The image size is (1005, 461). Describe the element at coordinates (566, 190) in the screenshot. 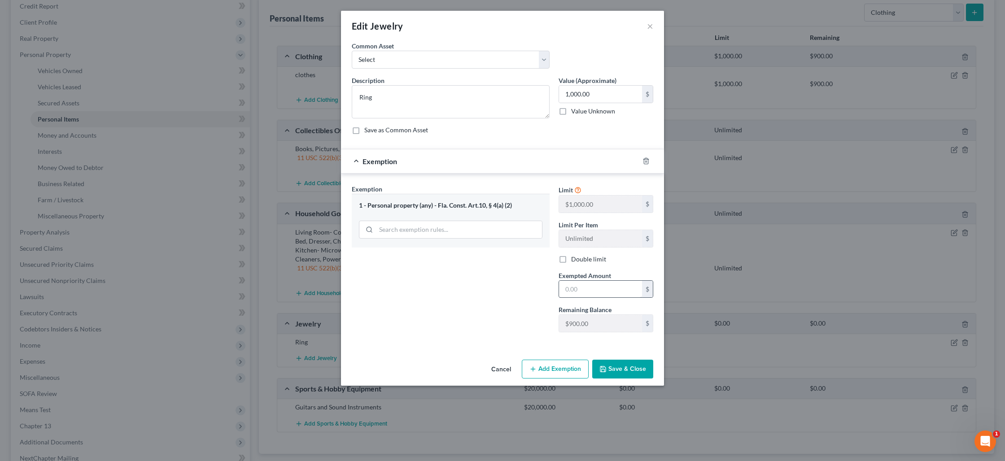

I see `span: Limit` at that location.